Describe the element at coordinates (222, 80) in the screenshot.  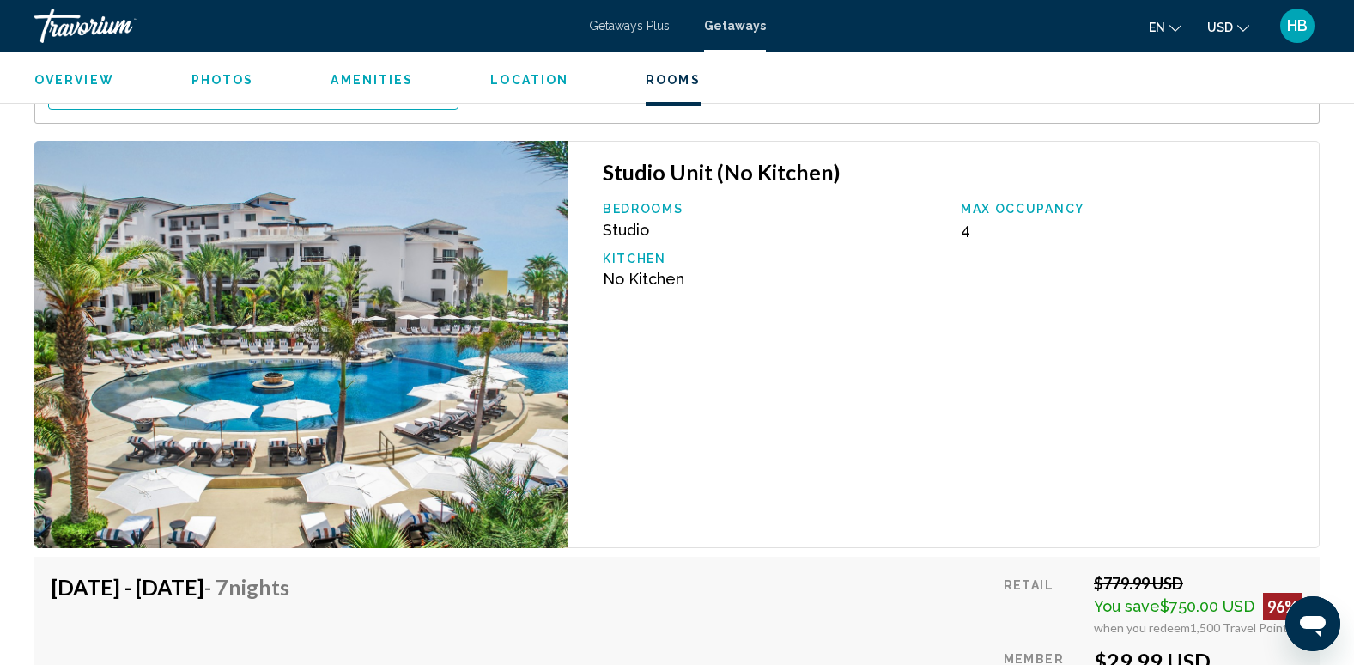
I see `span: Photos` at that location.